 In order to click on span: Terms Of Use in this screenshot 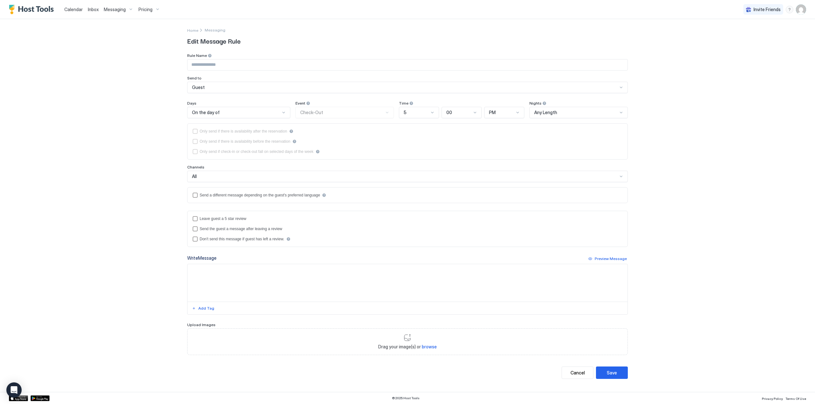, I will do `click(795, 399)`.